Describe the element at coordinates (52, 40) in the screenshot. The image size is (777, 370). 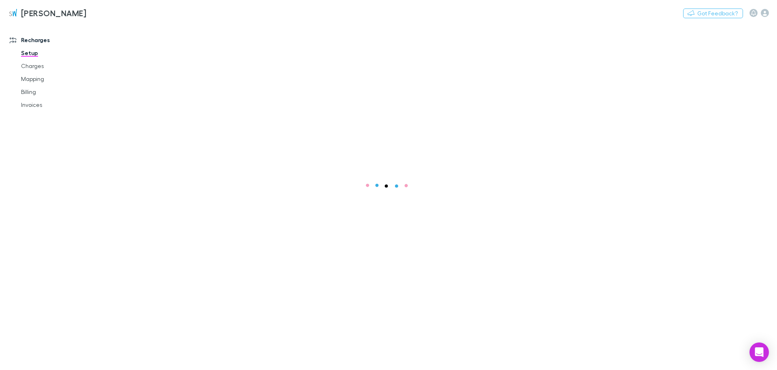
I see `a: Recharges` at that location.